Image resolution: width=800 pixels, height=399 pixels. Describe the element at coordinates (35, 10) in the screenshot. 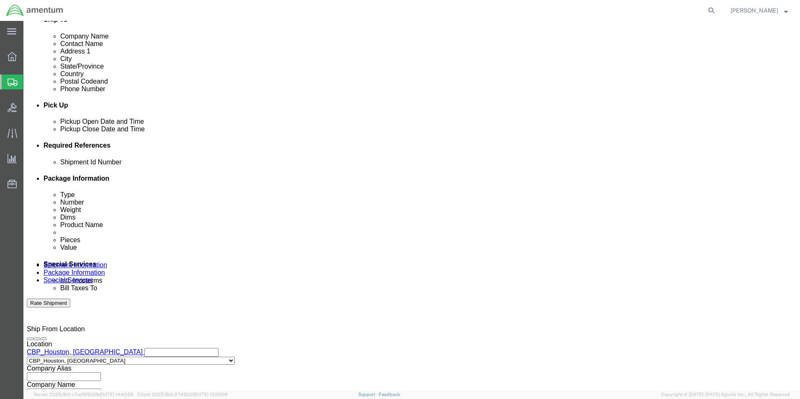

I see `img: logo` at that location.